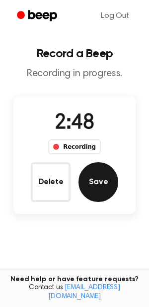  What do you see at coordinates (74, 147) in the screenshot?
I see `div: Recording` at bounding box center [74, 147].